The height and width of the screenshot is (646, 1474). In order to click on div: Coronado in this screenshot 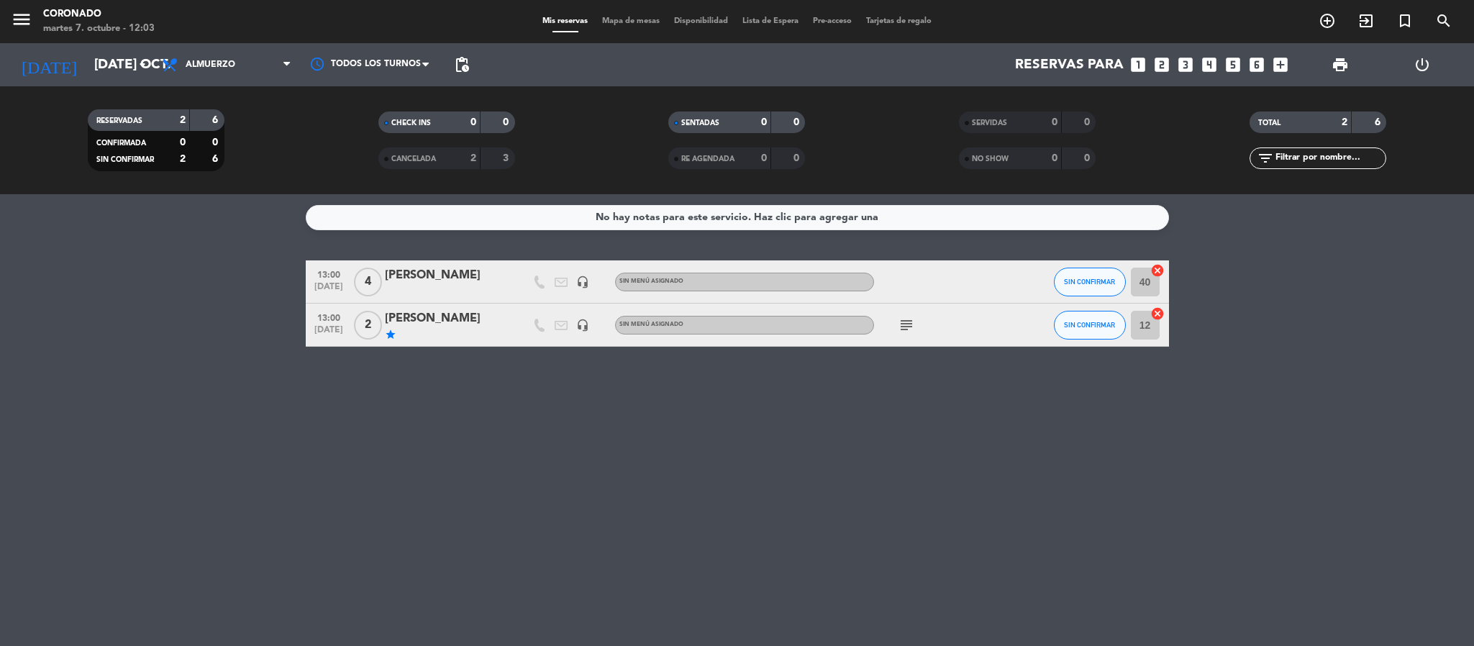, I will do `click(99, 14)`.